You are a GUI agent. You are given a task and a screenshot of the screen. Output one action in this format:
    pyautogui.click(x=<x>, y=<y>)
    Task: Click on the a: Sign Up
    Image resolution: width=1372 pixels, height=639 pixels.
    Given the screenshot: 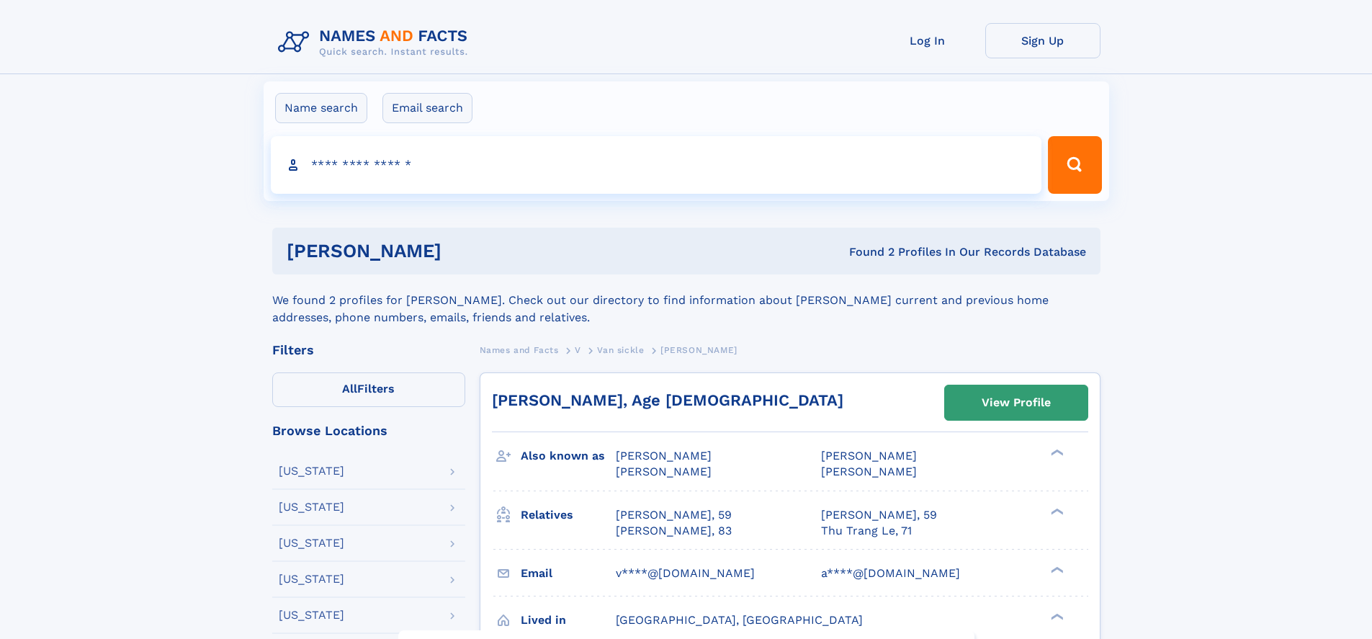 What is the action you would take?
    pyautogui.click(x=1043, y=40)
    